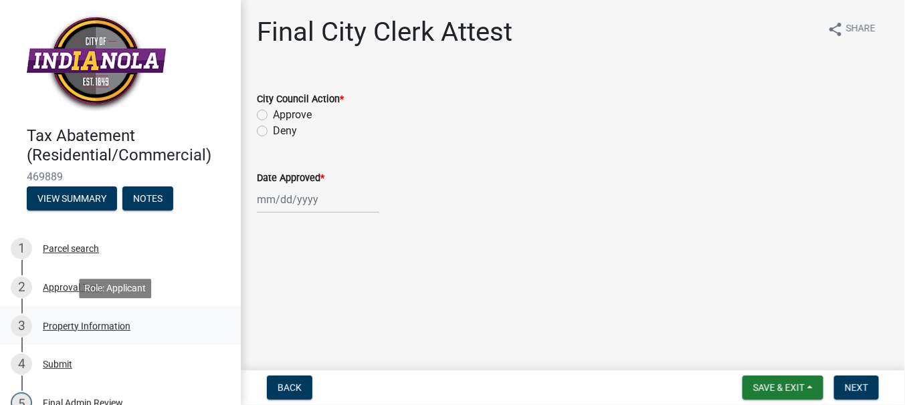  I want to click on button: Back, so click(289, 388).